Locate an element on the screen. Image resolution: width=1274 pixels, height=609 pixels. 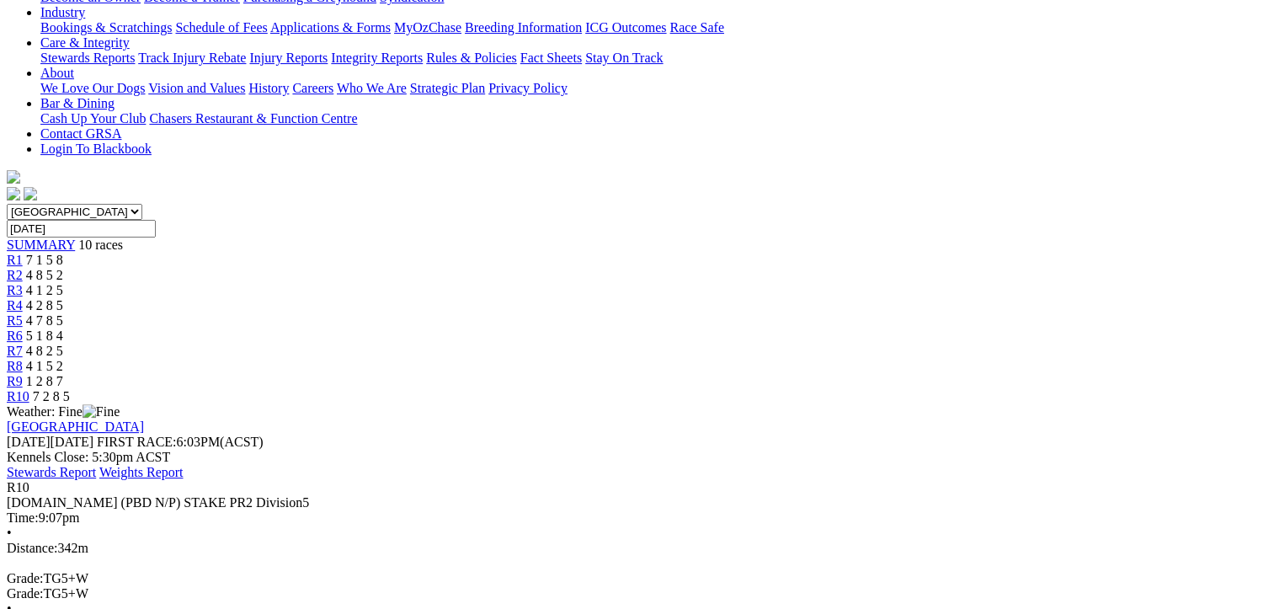
span: 7 1 5 8 is located at coordinates (45, 259).